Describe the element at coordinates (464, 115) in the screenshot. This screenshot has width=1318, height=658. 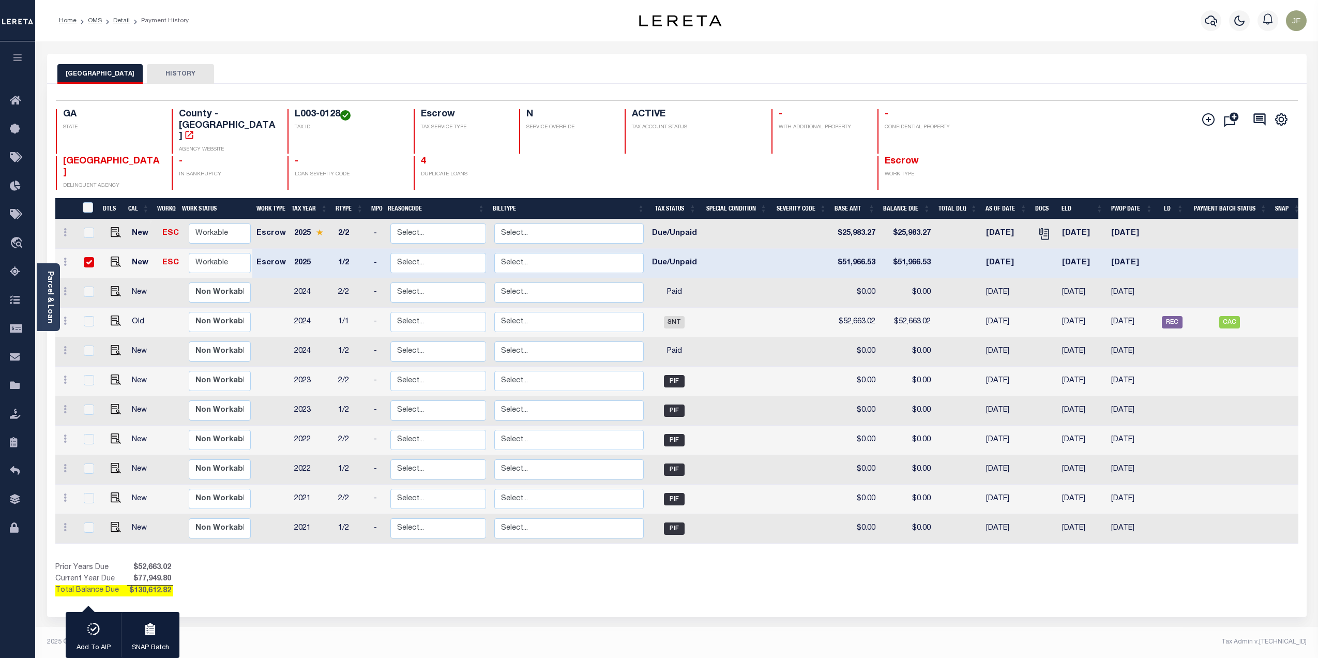
I see `h4: Escrow` at that location.